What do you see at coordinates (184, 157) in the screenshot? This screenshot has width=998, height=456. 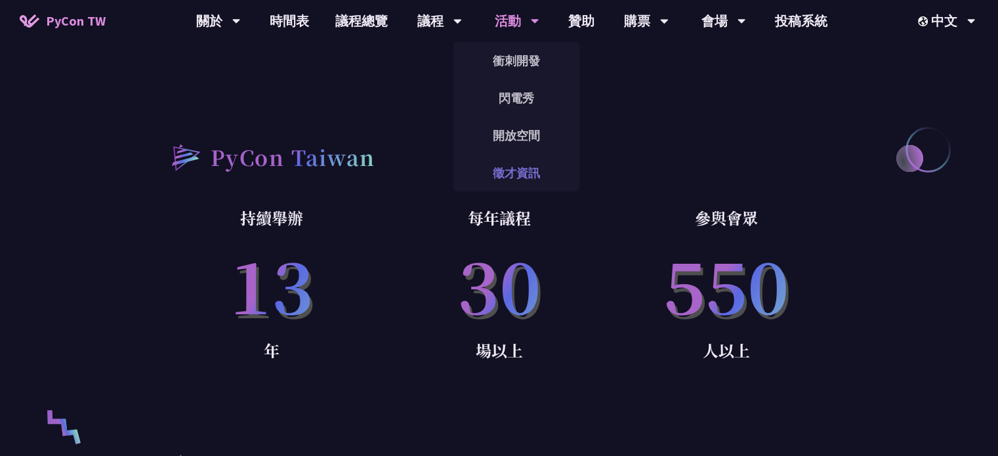 I see `img: heading-bullet` at bounding box center [184, 157].